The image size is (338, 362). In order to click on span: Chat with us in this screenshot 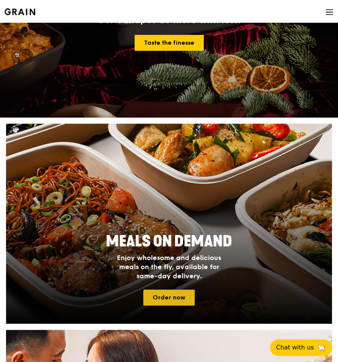, I will do `click(295, 347)`.